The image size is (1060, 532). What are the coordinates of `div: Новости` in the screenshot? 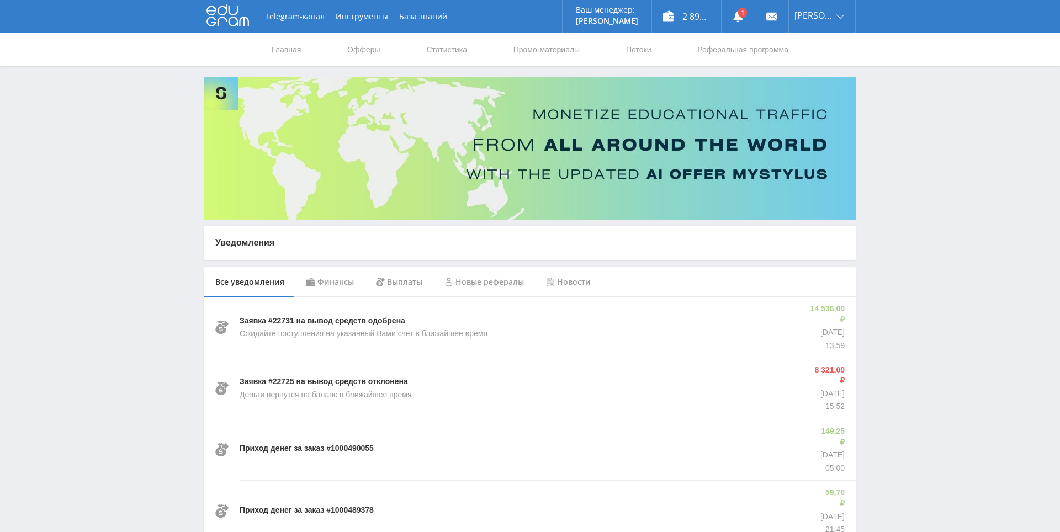 It's located at (568, 282).